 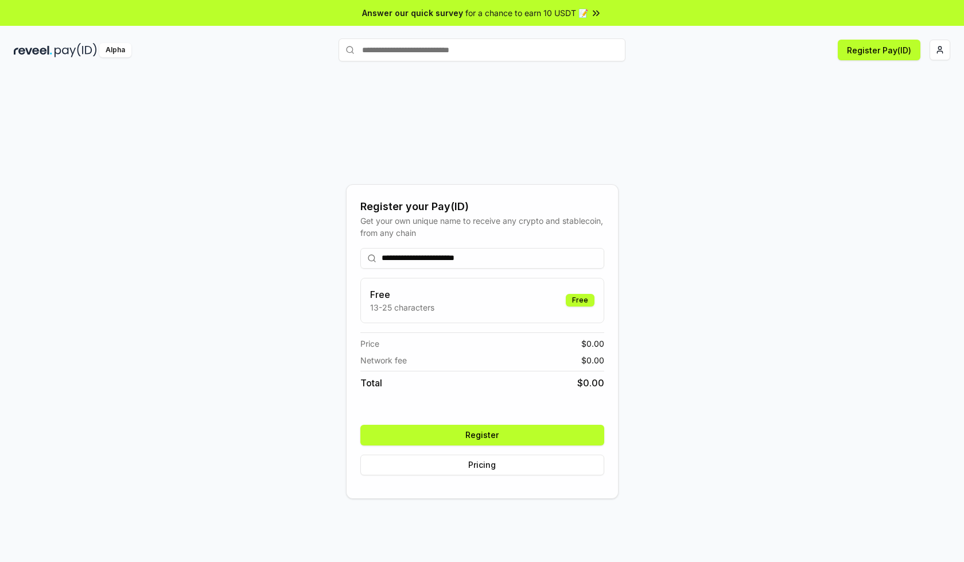 I want to click on span: for a chance to earn 10 USDT 📝, so click(x=527, y=13).